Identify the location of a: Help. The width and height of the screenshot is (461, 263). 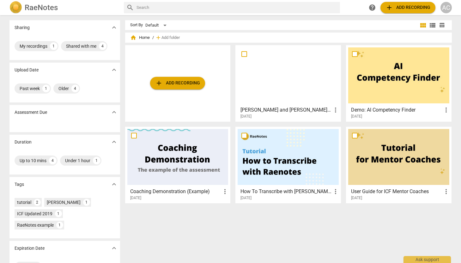
(372, 8).